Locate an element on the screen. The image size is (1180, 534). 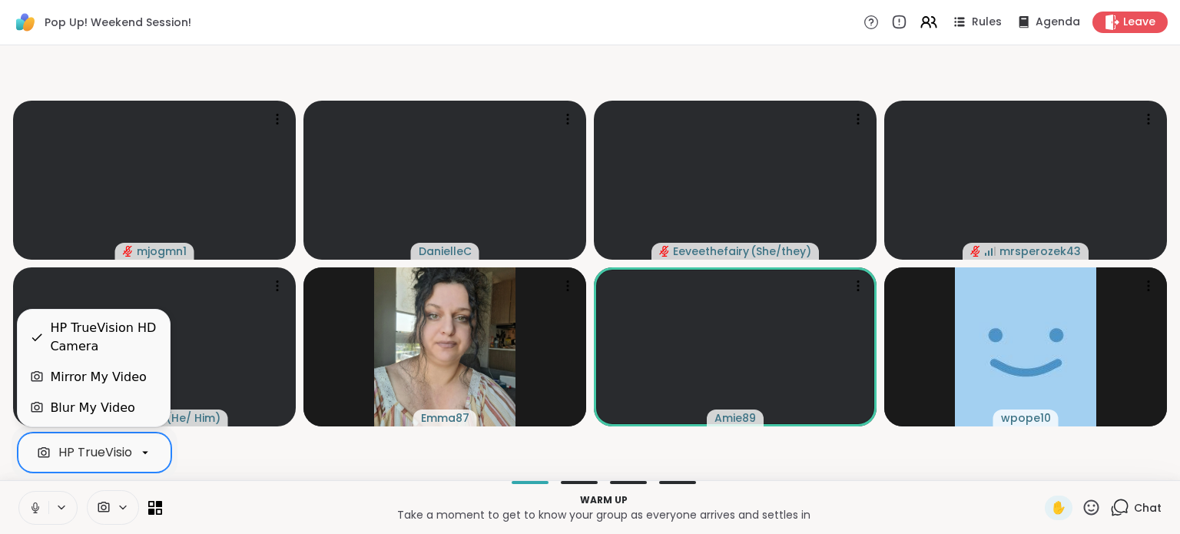
span: Chat is located at coordinates (1148, 508).